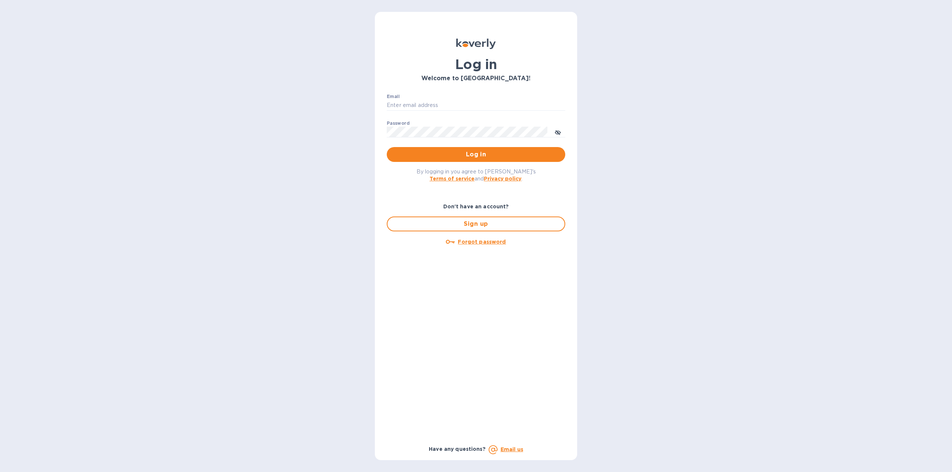 The width and height of the screenshot is (952, 472). What do you see at coordinates (476, 64) in the screenshot?
I see `h1: Log in` at bounding box center [476, 64].